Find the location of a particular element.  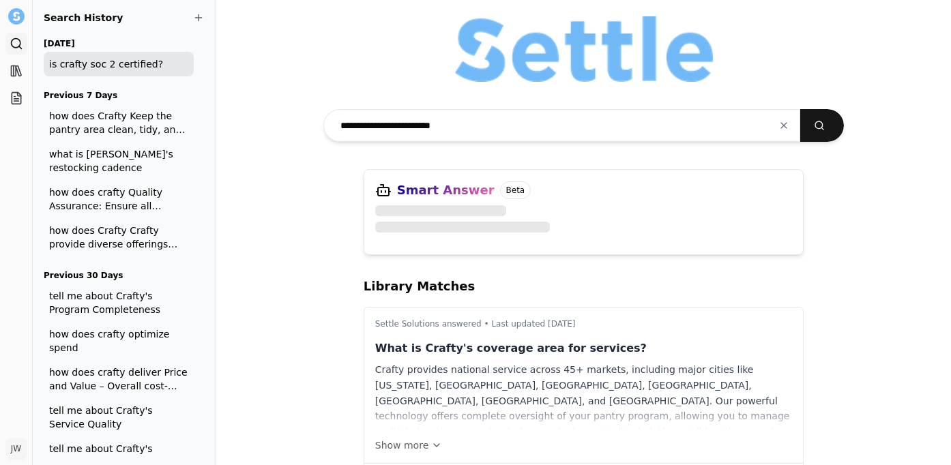

img: Organization logo is located at coordinates (584, 49).